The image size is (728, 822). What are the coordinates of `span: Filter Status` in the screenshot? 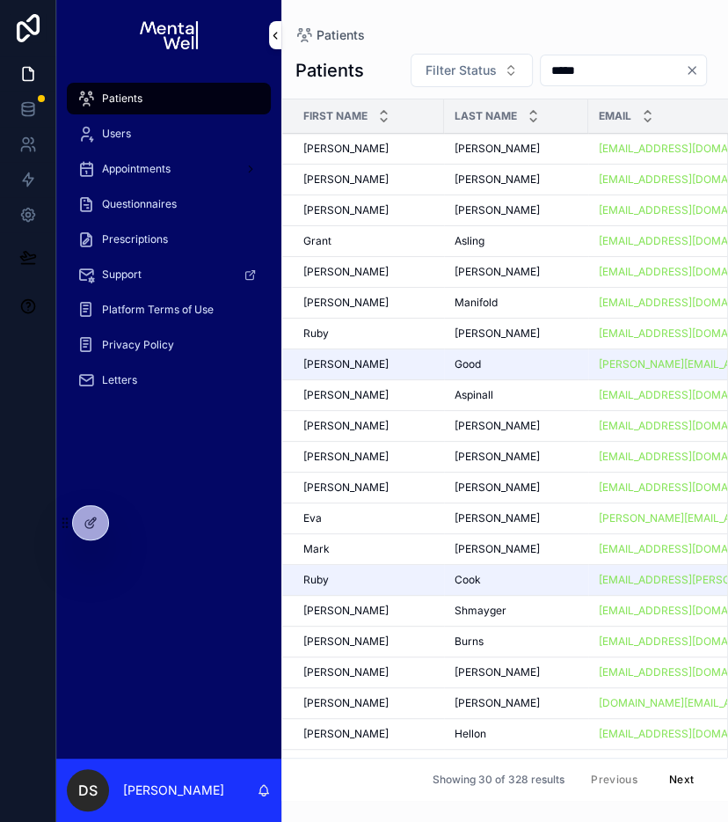 It's located at (461, 70).